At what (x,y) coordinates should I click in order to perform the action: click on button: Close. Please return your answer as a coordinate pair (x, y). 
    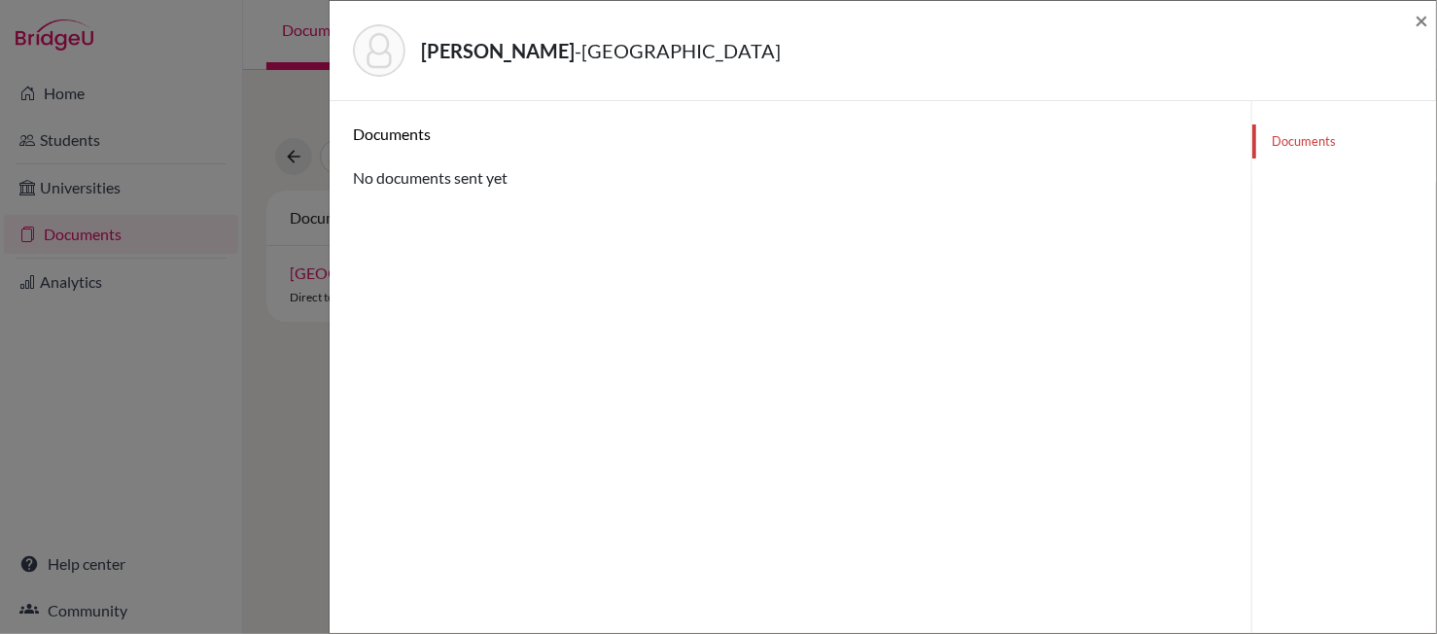
    Looking at the image, I should click on (1421, 20).